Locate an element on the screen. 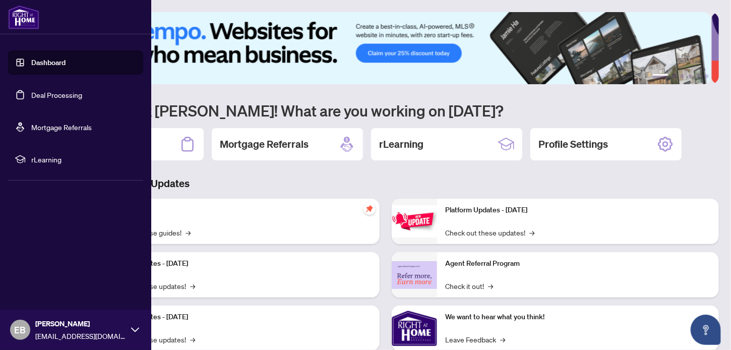  img: logo is located at coordinates (24, 17).